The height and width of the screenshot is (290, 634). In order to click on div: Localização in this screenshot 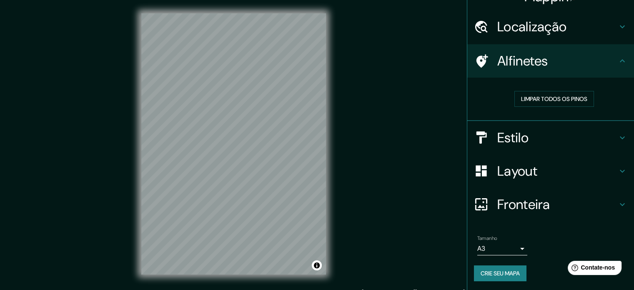, I will do `click(551, 27)`.